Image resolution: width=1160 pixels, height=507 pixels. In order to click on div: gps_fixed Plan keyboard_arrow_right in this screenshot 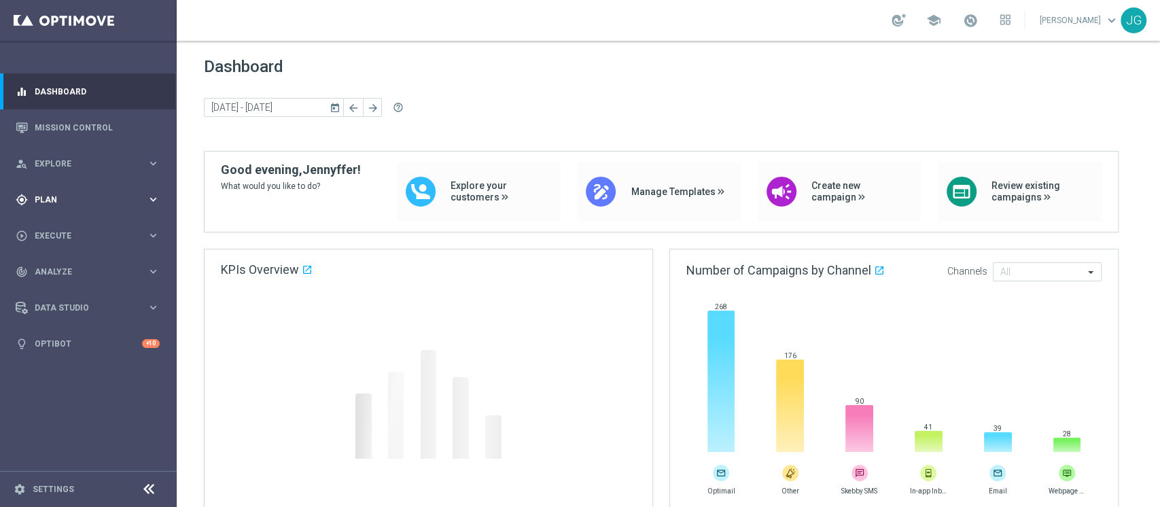, I will do `click(88, 200)`.